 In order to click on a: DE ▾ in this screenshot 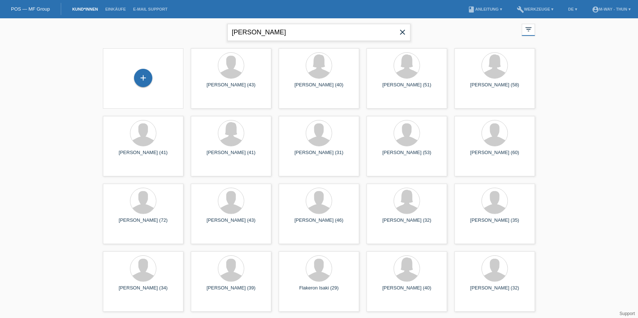, I will do `click(573, 9)`.